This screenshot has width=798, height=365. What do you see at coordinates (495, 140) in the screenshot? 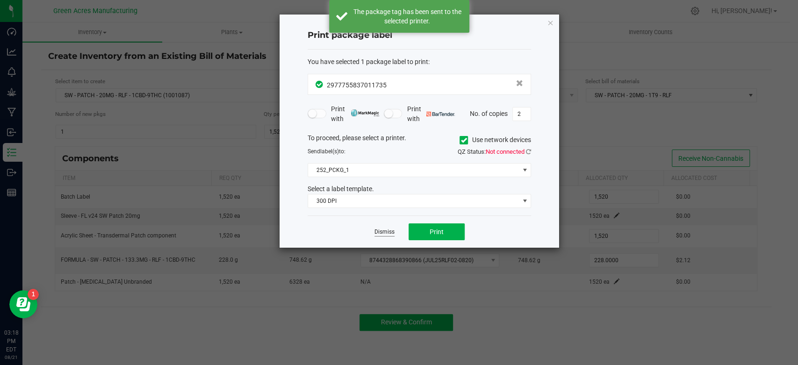
I see `label: Use network devices` at bounding box center [495, 140].